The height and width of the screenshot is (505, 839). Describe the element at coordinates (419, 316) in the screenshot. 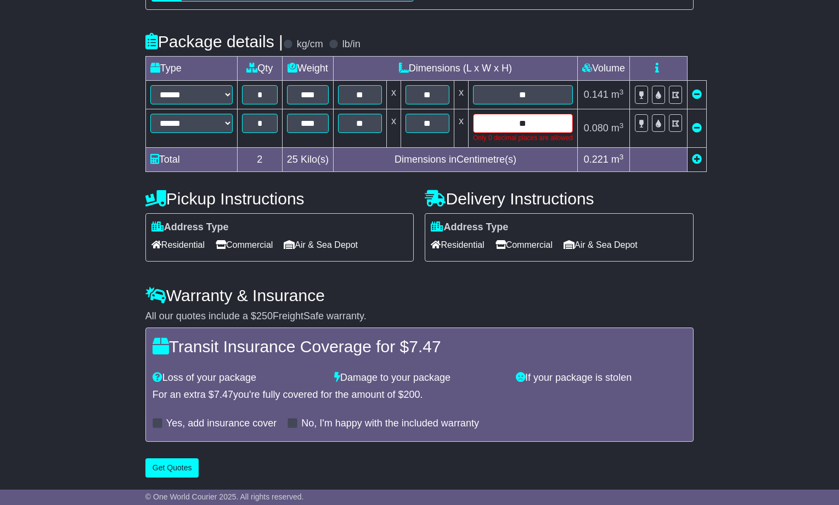

I see `div: All our quotes include a $ FreightSafe warranty.` at that location.